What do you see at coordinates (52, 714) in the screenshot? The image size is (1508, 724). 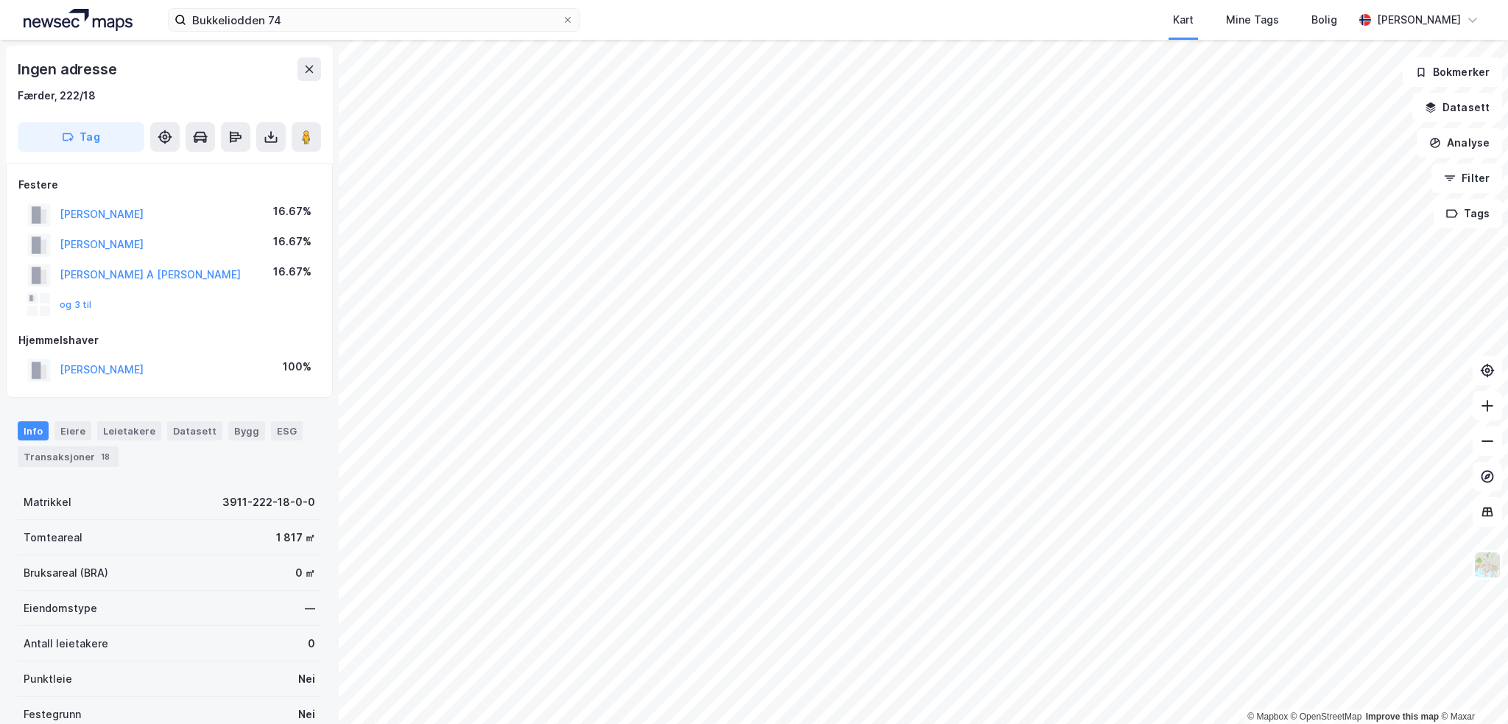 I see `div: Festegrunn` at bounding box center [52, 714].